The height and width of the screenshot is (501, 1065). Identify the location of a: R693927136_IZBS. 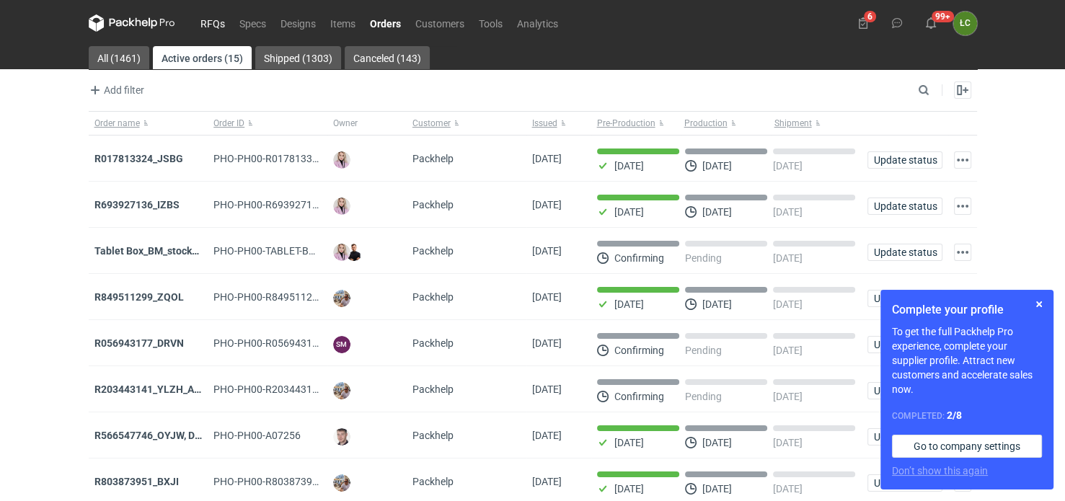
(137, 205).